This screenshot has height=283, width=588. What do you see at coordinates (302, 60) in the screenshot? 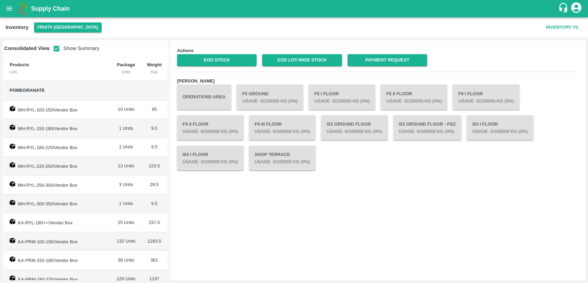
I see `a: EOD Lot-wise Stock` at bounding box center [302, 60].